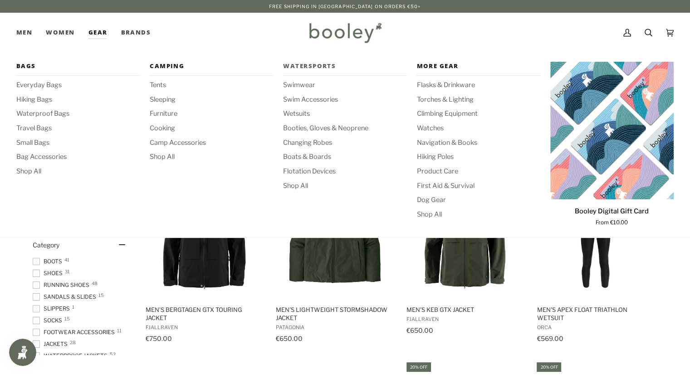  I want to click on span: Shoes, so click(49, 273).